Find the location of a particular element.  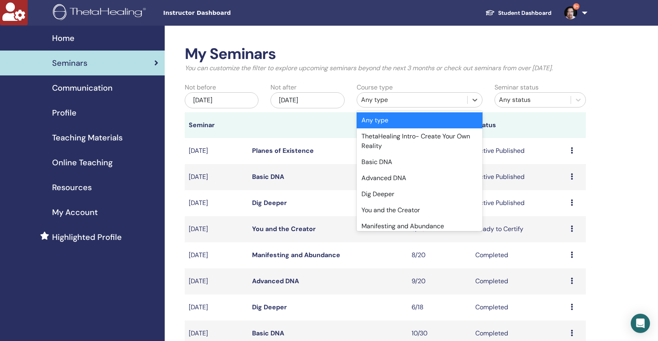

div: Advanced DNA is located at coordinates (420, 178).